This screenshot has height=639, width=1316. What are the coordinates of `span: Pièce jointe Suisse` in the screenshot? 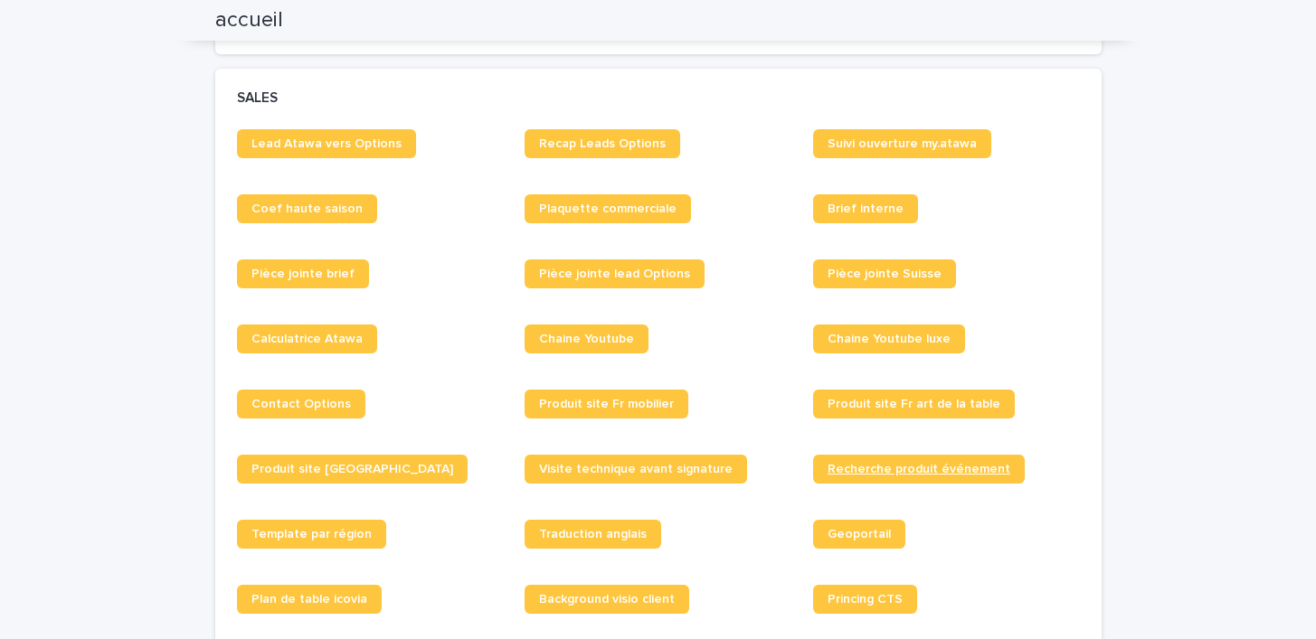 It's located at (884, 274).